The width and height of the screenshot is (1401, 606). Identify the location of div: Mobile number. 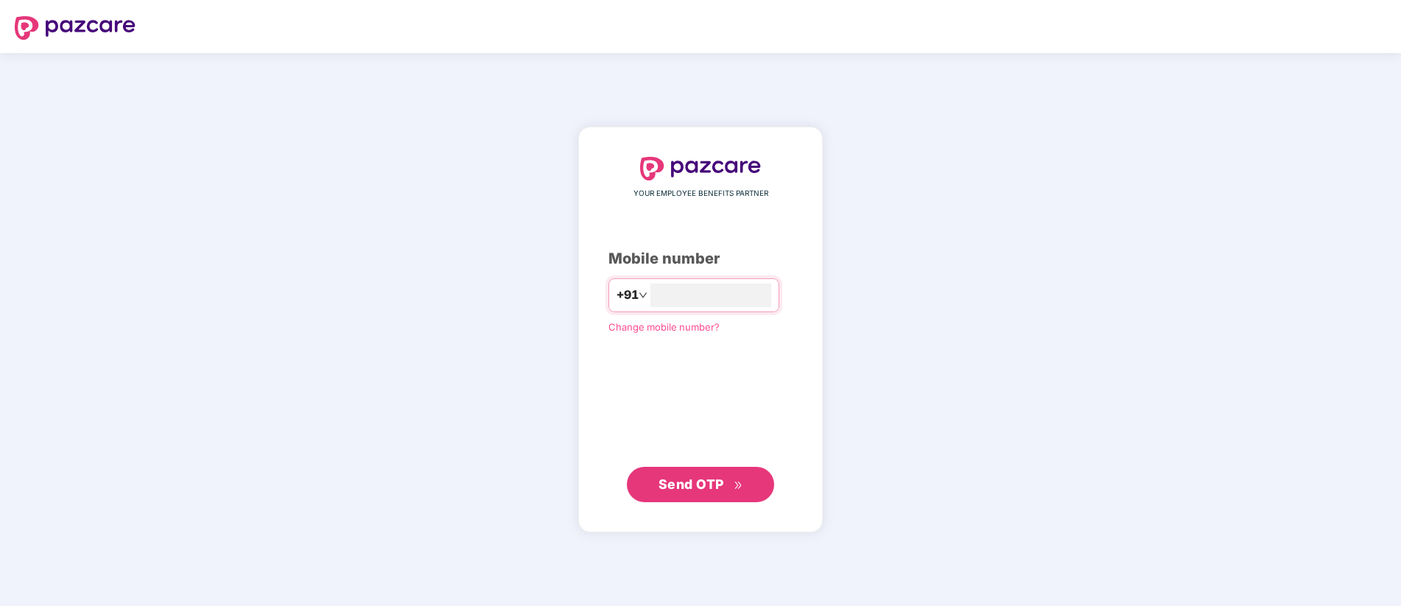
(701, 259).